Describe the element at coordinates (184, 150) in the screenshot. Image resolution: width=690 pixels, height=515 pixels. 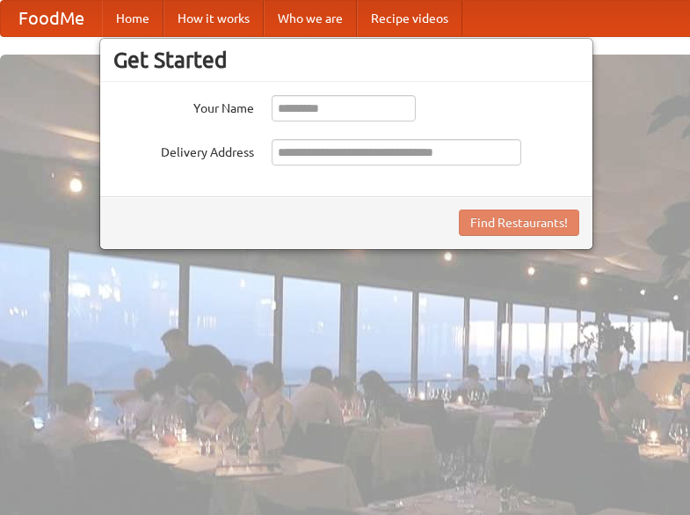
I see `label: Delivery Address` at that location.